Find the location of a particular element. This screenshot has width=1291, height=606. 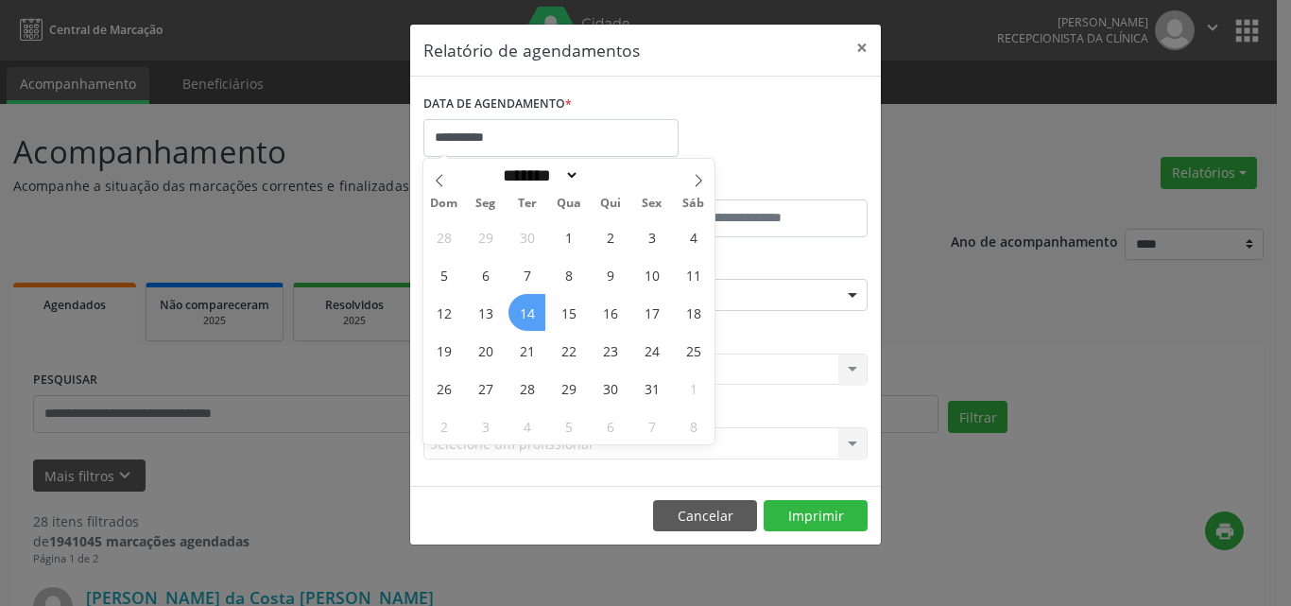

span: Ter is located at coordinates (527, 203).